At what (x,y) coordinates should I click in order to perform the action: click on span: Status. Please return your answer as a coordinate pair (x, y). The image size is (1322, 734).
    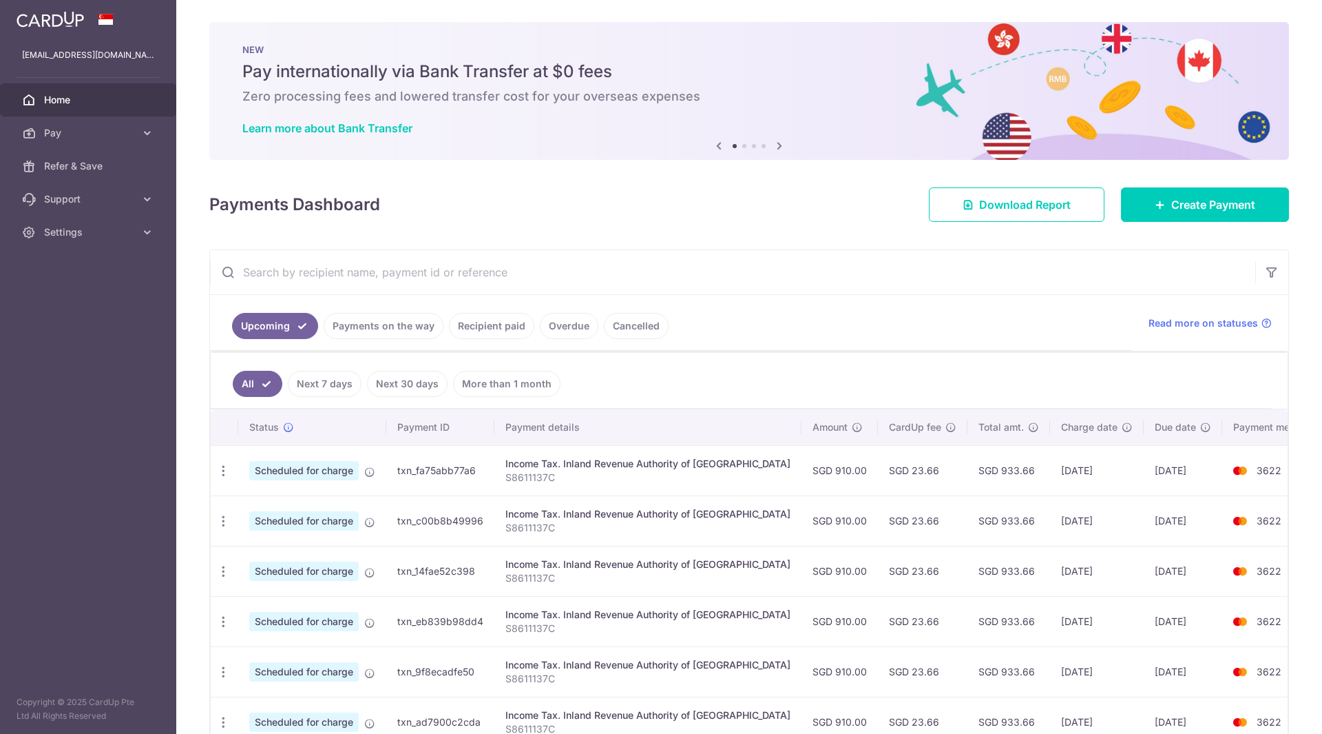
    Looking at the image, I should click on (264, 427).